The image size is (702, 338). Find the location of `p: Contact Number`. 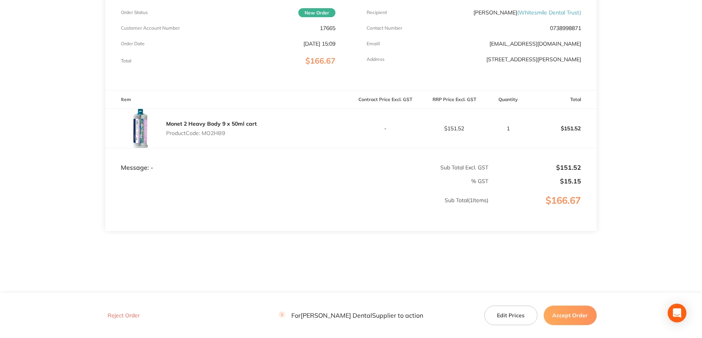

p: Contact Number is located at coordinates (384, 28).